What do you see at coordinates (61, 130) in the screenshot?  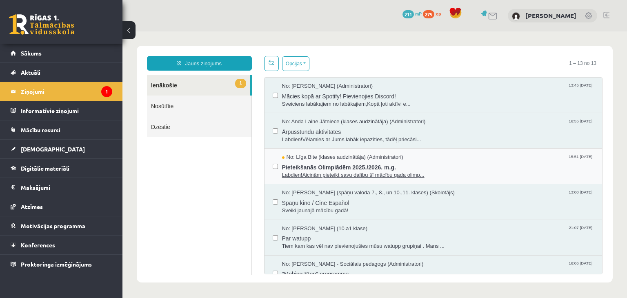 I see `a: Mācību resursi` at bounding box center [61, 130].